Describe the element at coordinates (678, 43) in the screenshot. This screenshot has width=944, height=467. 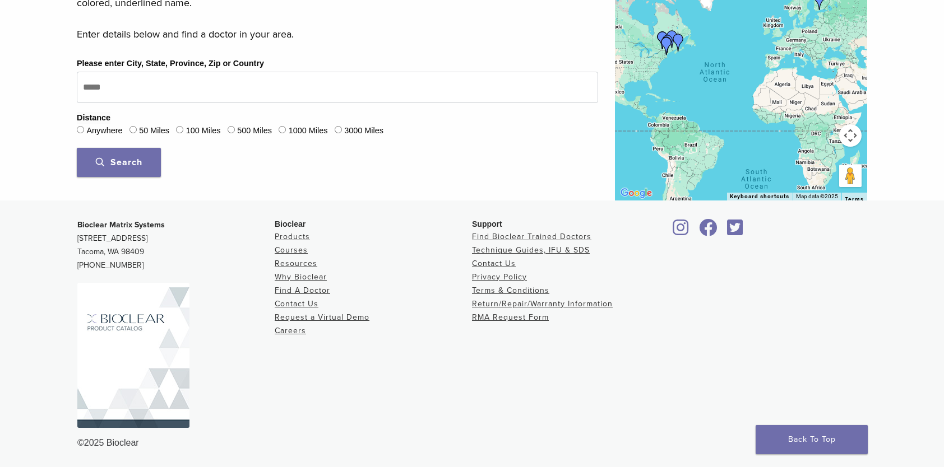
I see `div: Dr. Atima Kamra` at that location.